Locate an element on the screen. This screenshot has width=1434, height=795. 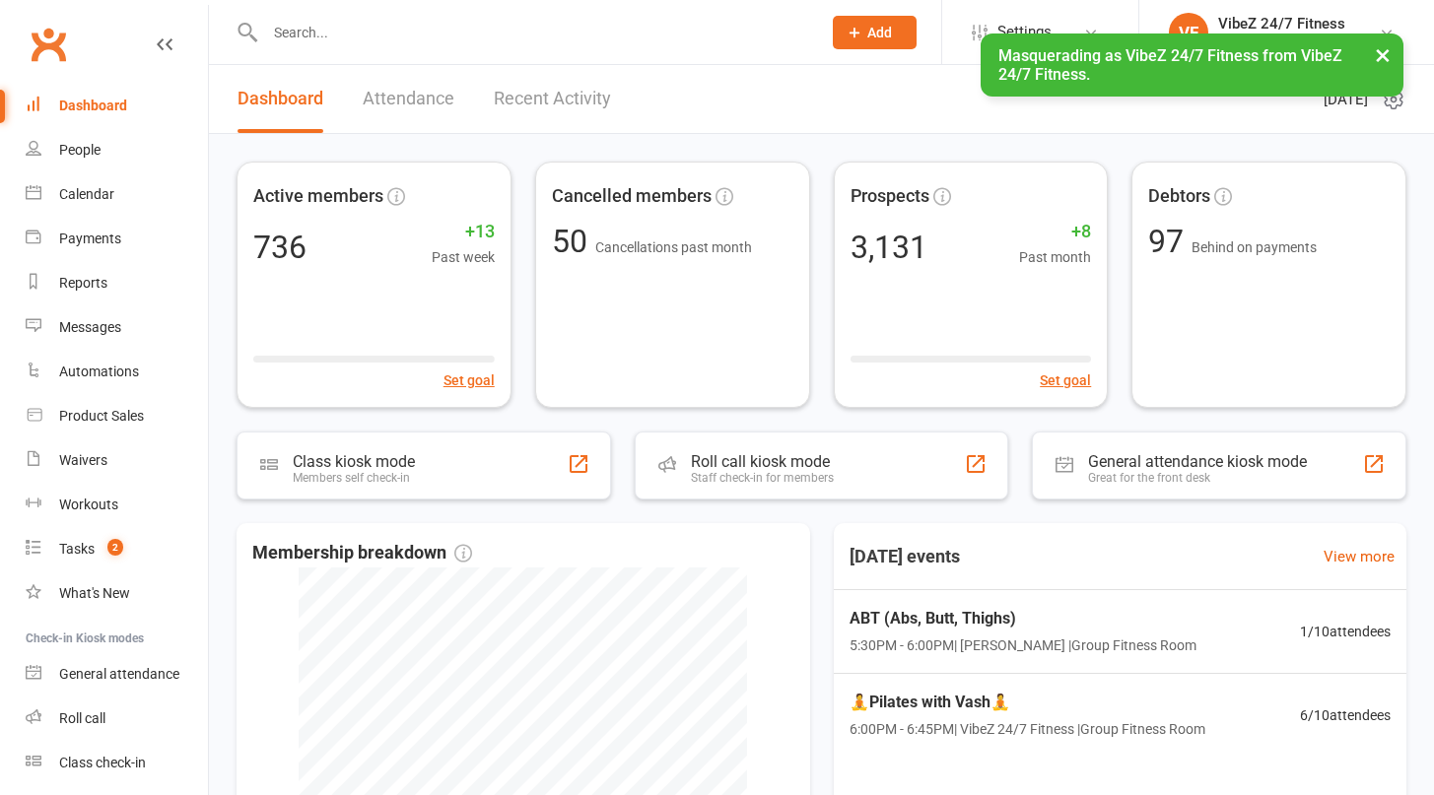
span: 6 / 10 attendees is located at coordinates (1345, 715).